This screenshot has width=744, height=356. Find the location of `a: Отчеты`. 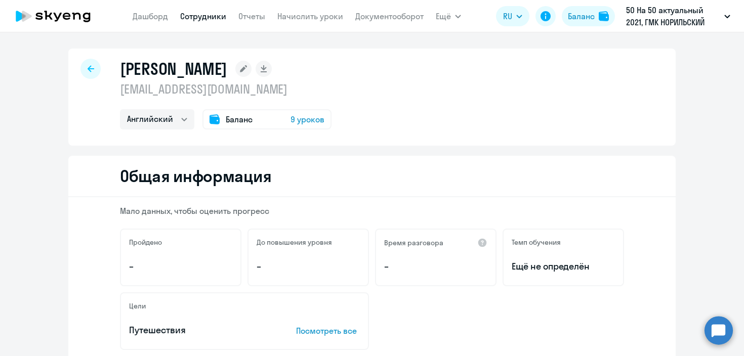

a: Отчеты is located at coordinates (252, 16).